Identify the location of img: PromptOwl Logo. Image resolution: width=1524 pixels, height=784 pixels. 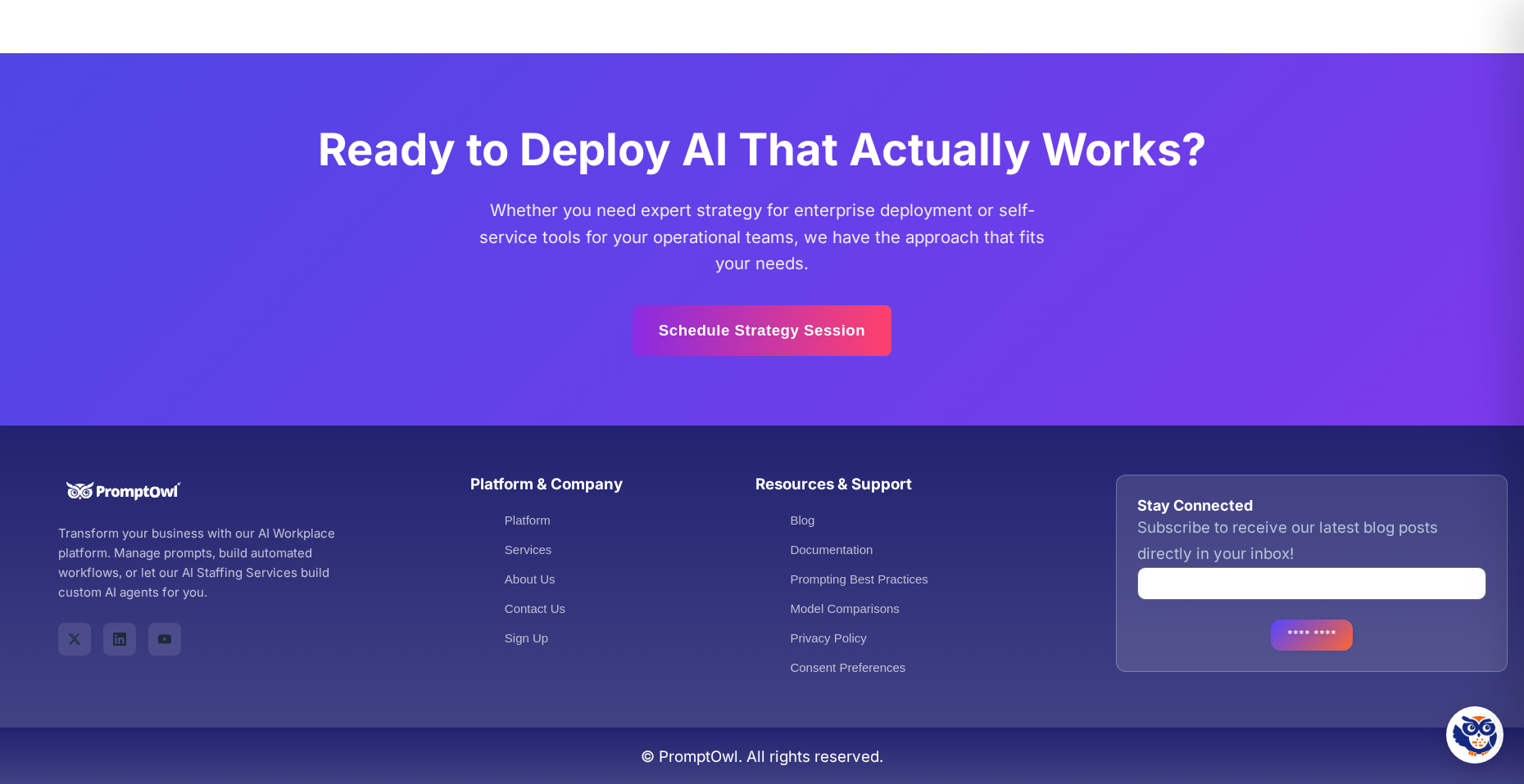
(123, 491).